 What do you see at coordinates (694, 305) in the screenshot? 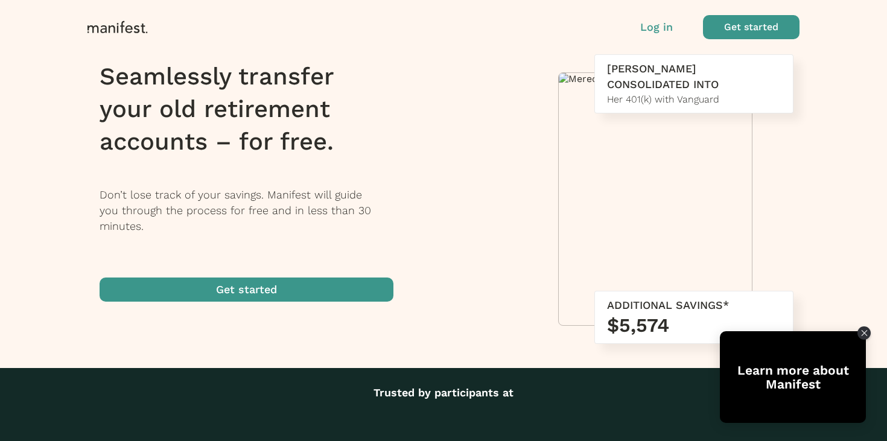
I see `div: ADDITIONAL SAVINGS*` at bounding box center [694, 305].